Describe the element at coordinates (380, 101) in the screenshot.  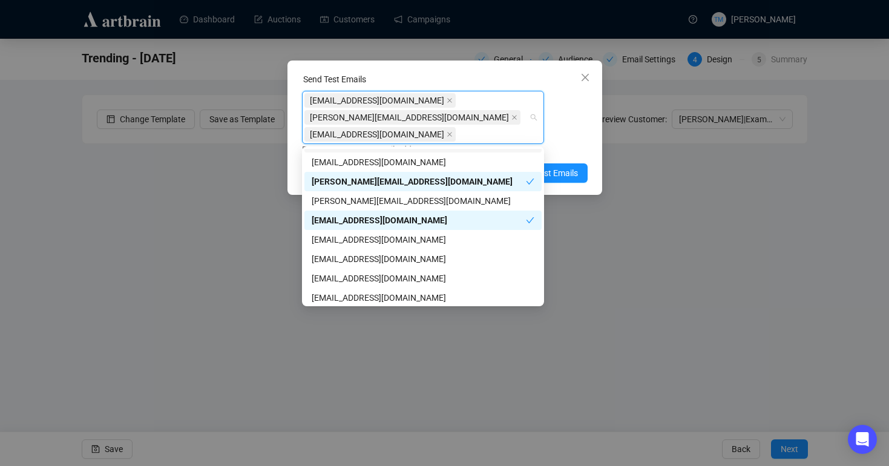
I see `span: marketing@millerandmillerauctions.com` at that location.